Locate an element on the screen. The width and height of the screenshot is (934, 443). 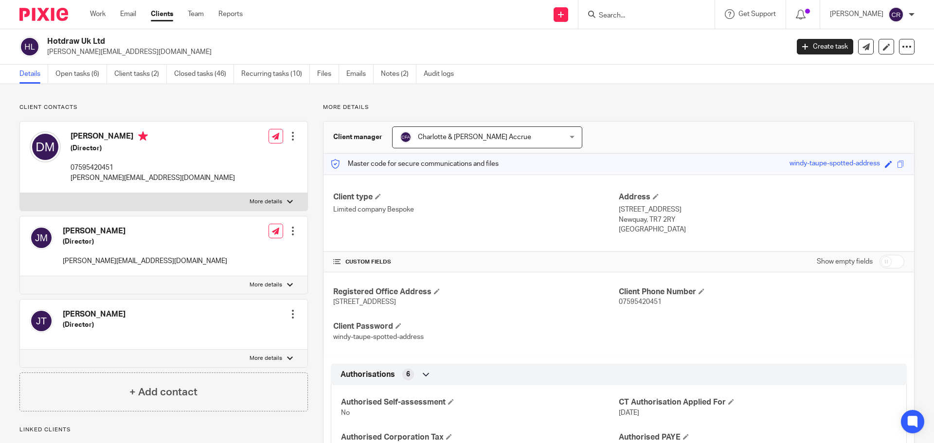
h4: Client Phone Number is located at coordinates (762, 292).